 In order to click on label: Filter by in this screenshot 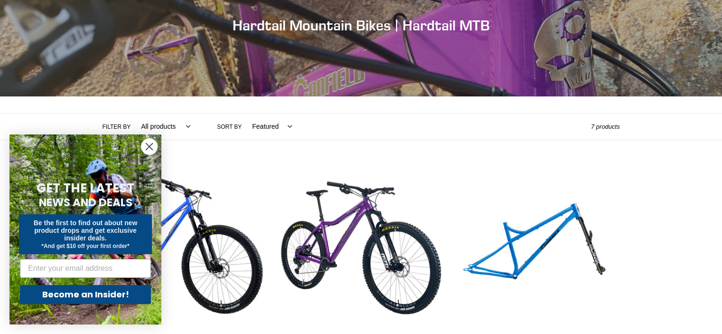, I will do `click(117, 127)`.